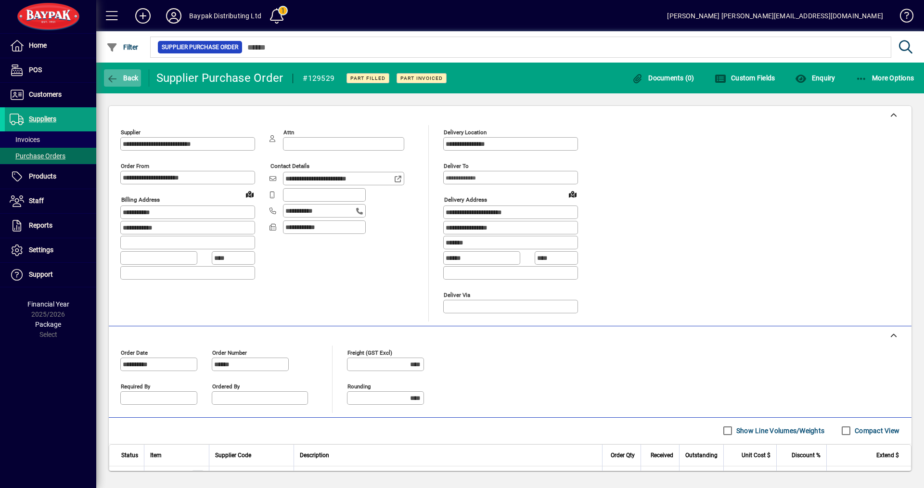 Image resolution: width=924 pixels, height=488 pixels. What do you see at coordinates (51, 46) in the screenshot?
I see `a: Home` at bounding box center [51, 46].